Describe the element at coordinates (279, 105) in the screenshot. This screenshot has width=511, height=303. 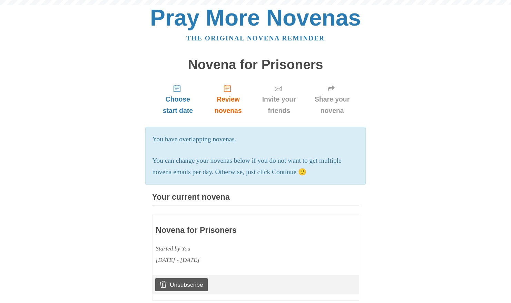
I see `span: Invite your friends` at that location.